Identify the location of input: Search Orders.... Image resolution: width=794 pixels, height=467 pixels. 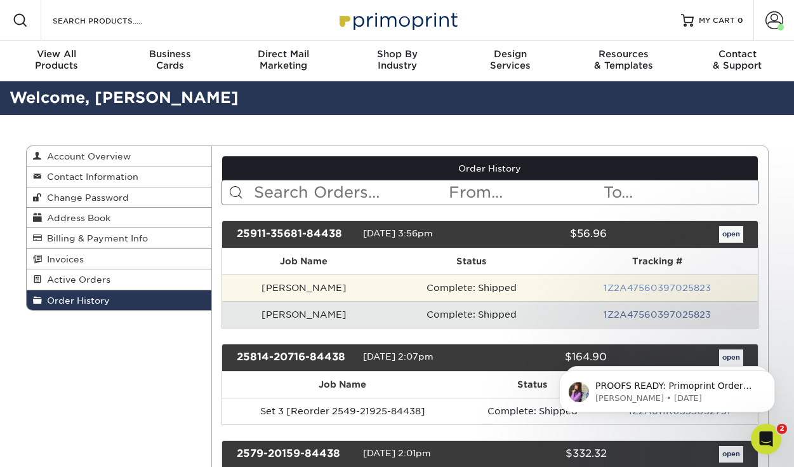
(350, 192).